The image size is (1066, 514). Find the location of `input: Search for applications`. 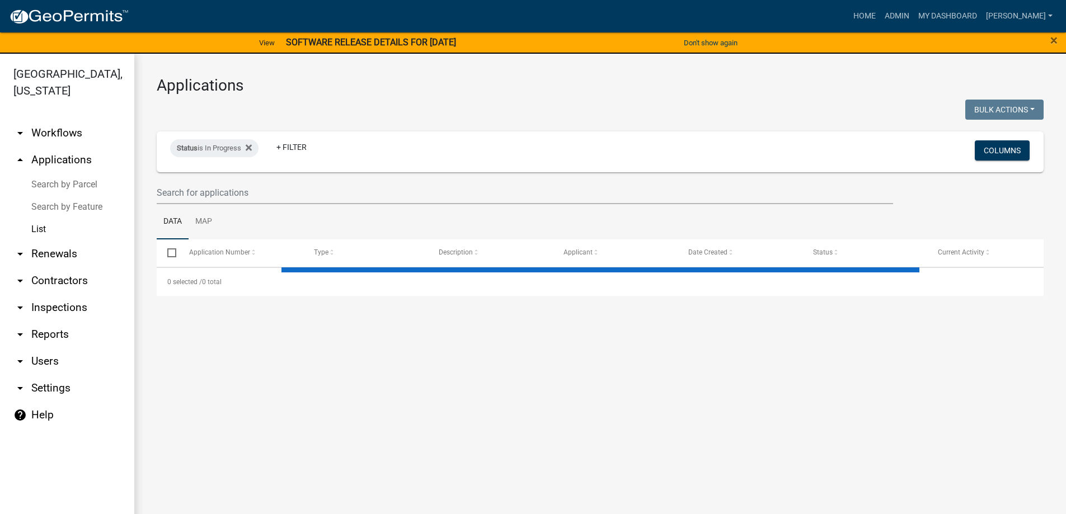

input: Search for applications is located at coordinates (525, 193).